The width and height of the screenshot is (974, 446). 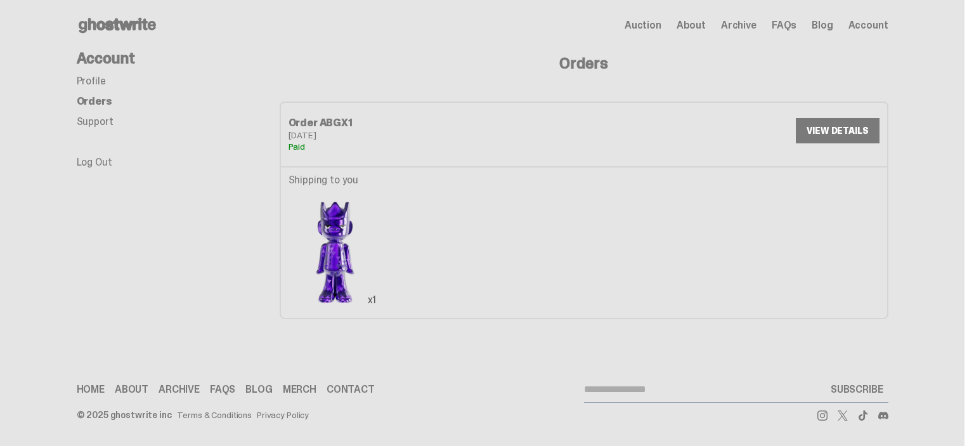 What do you see at coordinates (214, 415) in the screenshot?
I see `a: Terms & Conditions` at bounding box center [214, 415].